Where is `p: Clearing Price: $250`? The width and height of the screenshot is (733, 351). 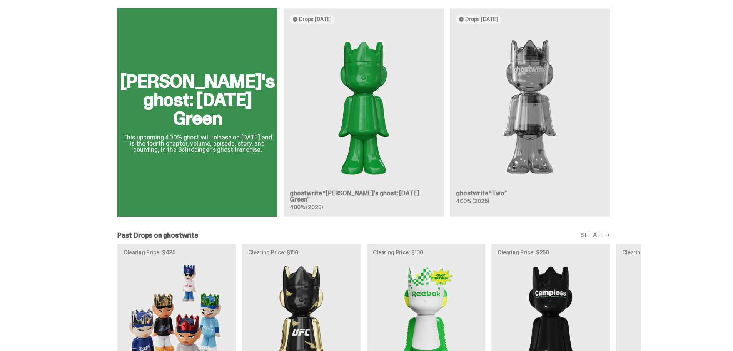 p: Clearing Price: $250 is located at coordinates (551, 252).